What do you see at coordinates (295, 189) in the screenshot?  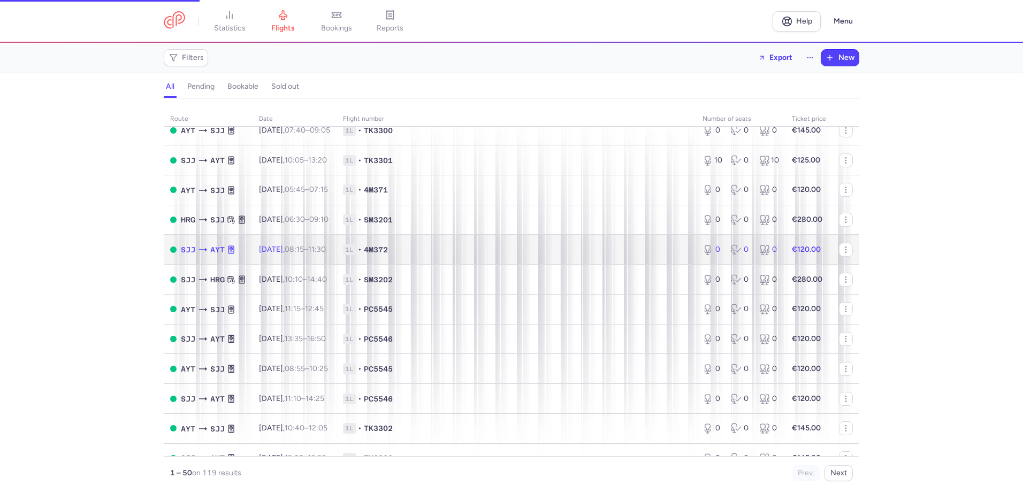 I see `time: 05:45` at bounding box center [295, 189].